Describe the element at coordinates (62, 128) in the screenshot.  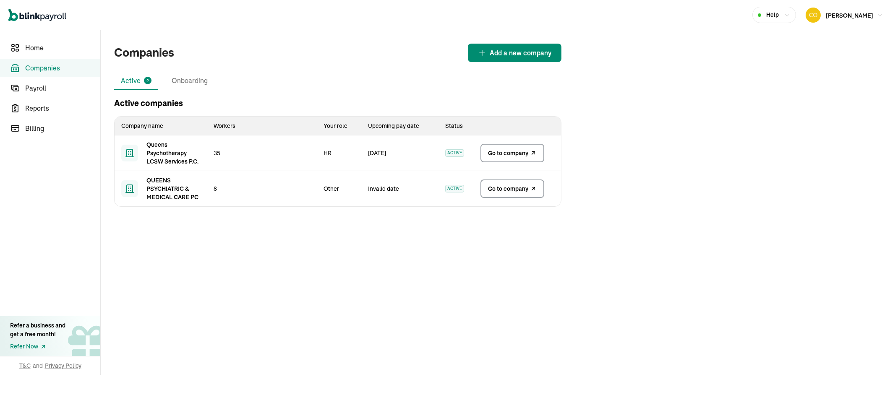
I see `span: Billing` at that location.